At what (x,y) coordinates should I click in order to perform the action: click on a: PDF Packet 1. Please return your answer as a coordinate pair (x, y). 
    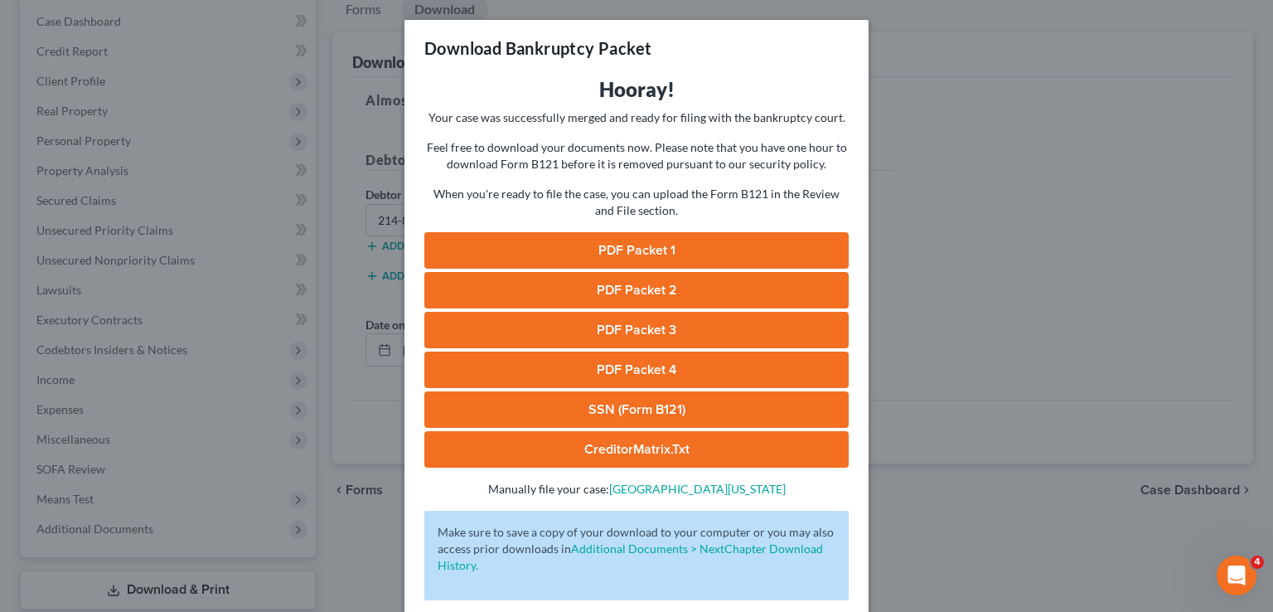
    Looking at the image, I should click on (636, 250).